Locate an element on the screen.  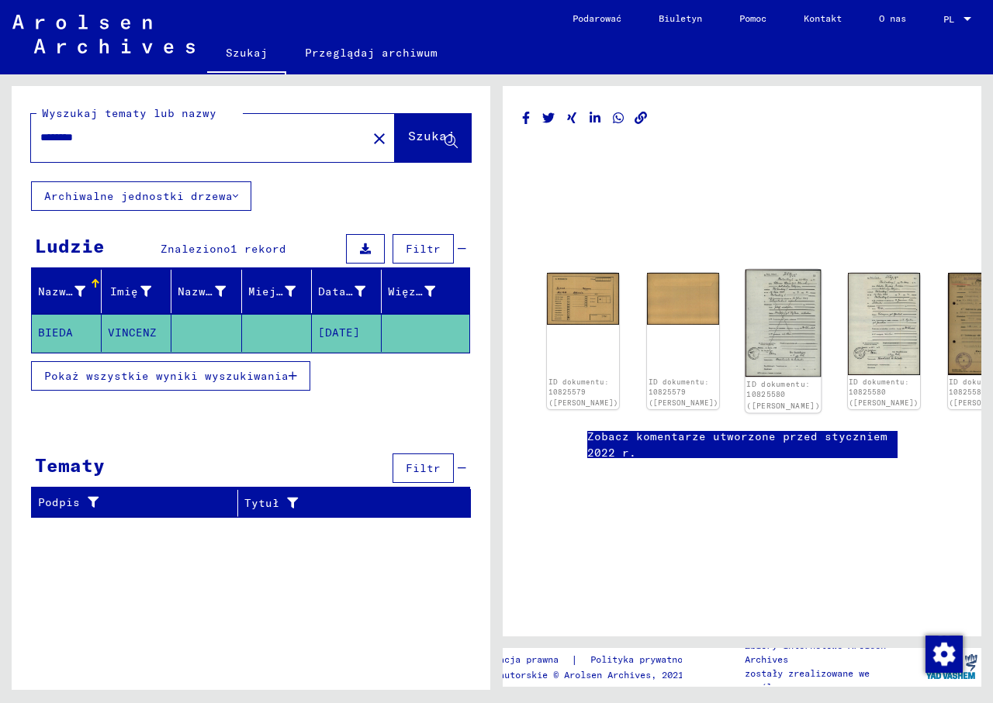
button: Jasne is located at coordinates (379, 138).